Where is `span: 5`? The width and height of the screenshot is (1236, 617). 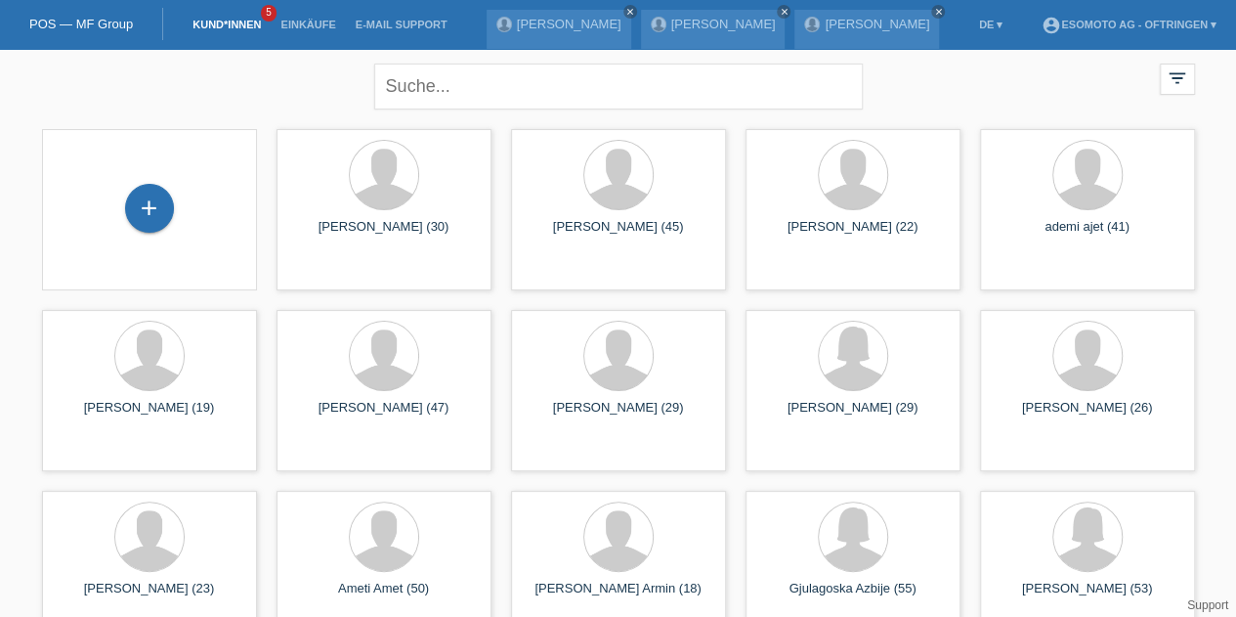 span: 5 is located at coordinates (269, 13).